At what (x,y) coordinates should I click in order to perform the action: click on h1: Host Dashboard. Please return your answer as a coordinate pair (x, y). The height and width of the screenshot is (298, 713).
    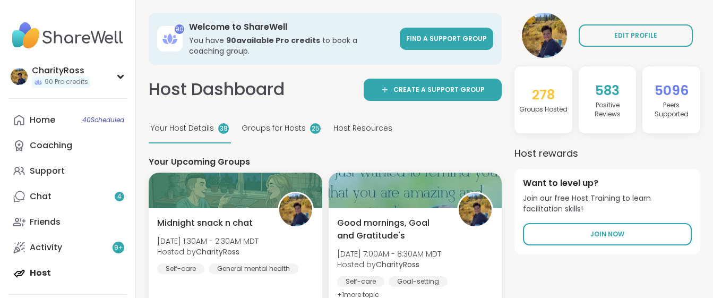
    Looking at the image, I should click on (217, 89).